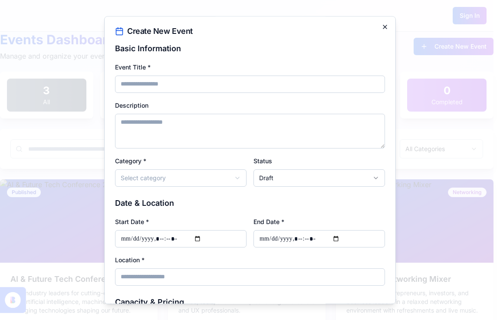 The width and height of the screenshot is (500, 320). What do you see at coordinates (269, 221) in the screenshot?
I see `label: End Date *` at bounding box center [269, 221].